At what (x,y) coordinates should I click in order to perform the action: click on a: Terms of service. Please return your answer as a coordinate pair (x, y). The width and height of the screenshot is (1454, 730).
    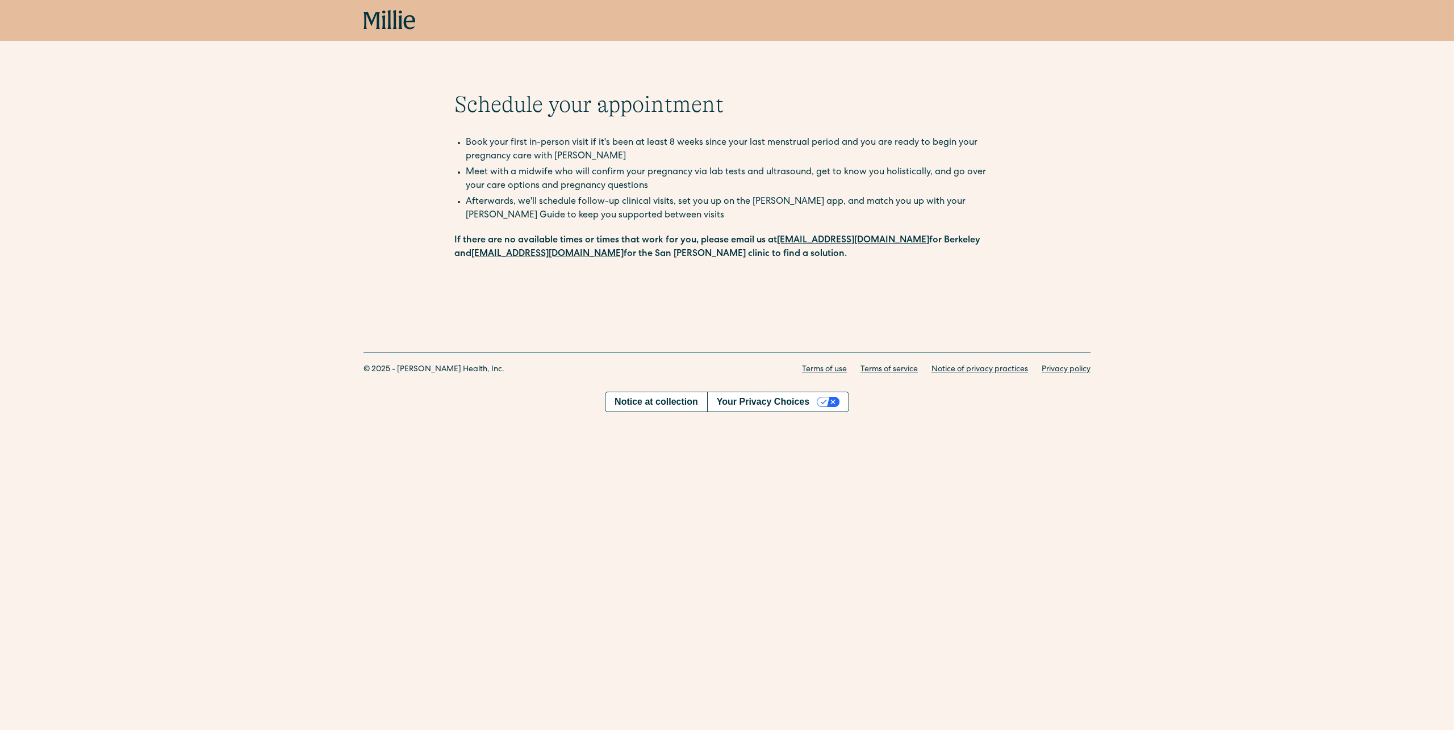
    Looking at the image, I should click on (889, 370).